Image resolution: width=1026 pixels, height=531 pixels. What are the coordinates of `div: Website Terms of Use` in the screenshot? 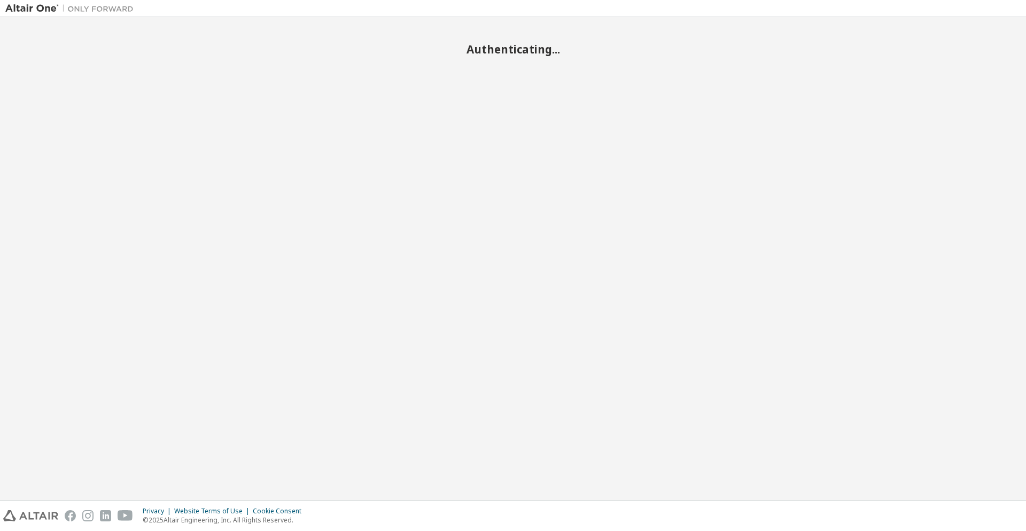 It's located at (213, 511).